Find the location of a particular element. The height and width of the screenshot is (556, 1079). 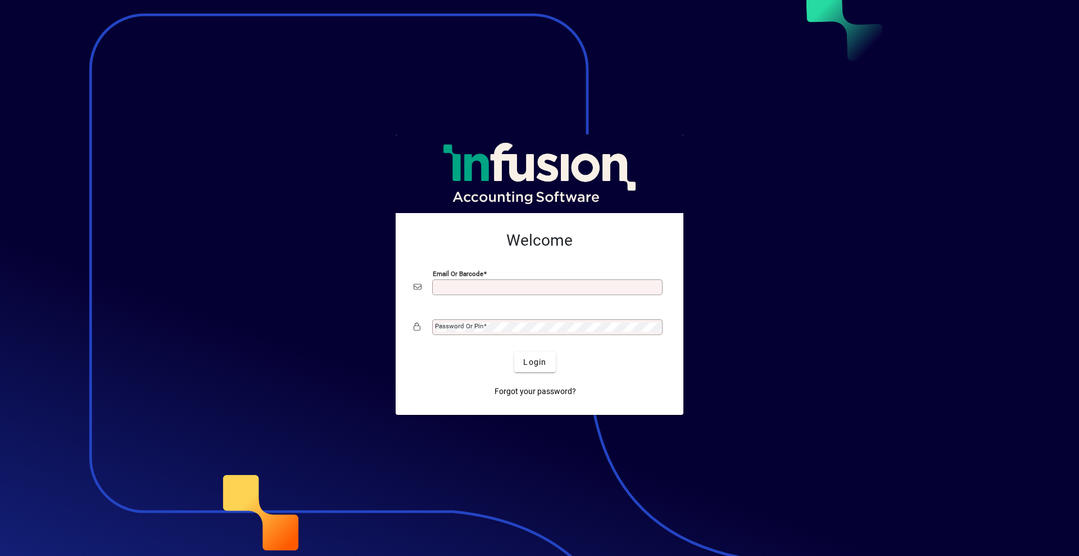

span: Forgot your password? is located at coordinates (535, 391).